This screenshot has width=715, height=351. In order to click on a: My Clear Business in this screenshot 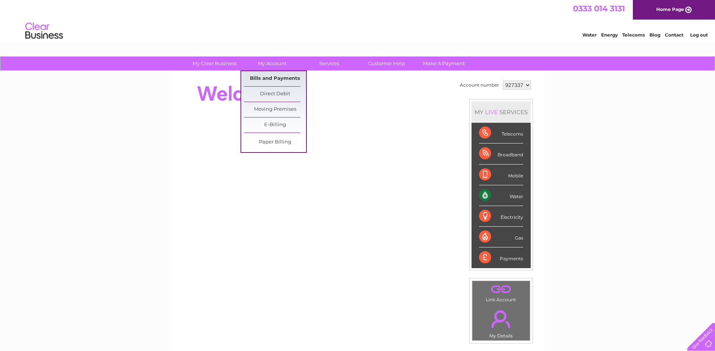, I will do `click(214, 63)`.